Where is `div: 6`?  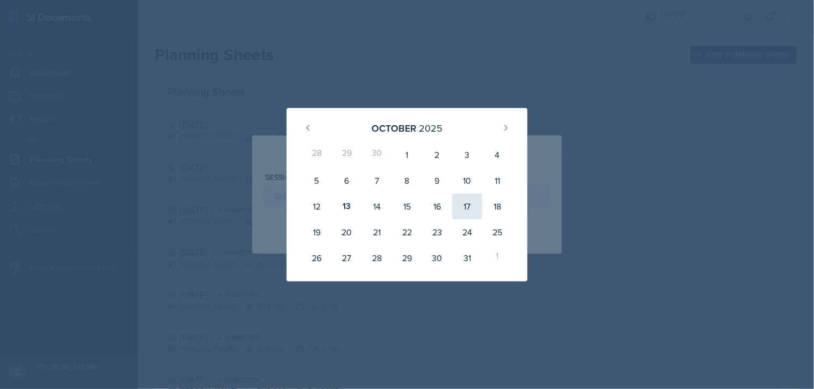 div: 6 is located at coordinates (347, 181).